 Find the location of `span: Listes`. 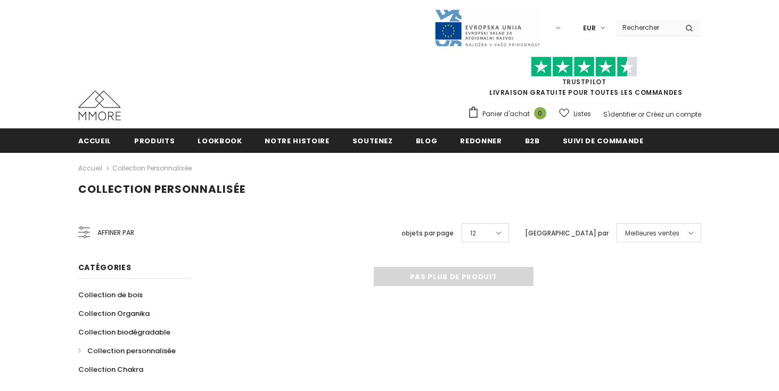

span: Listes is located at coordinates (582, 114).